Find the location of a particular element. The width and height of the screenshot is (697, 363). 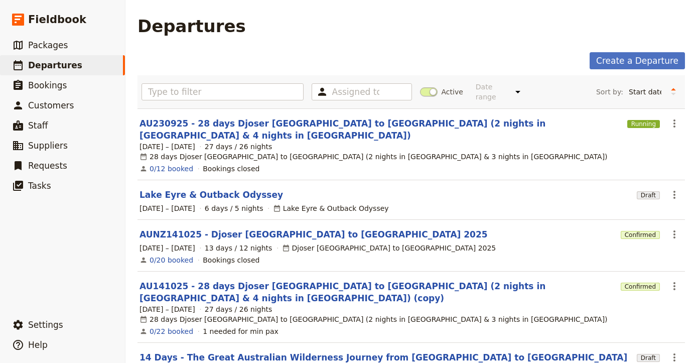

span: Sort by: is located at coordinates (610, 92).